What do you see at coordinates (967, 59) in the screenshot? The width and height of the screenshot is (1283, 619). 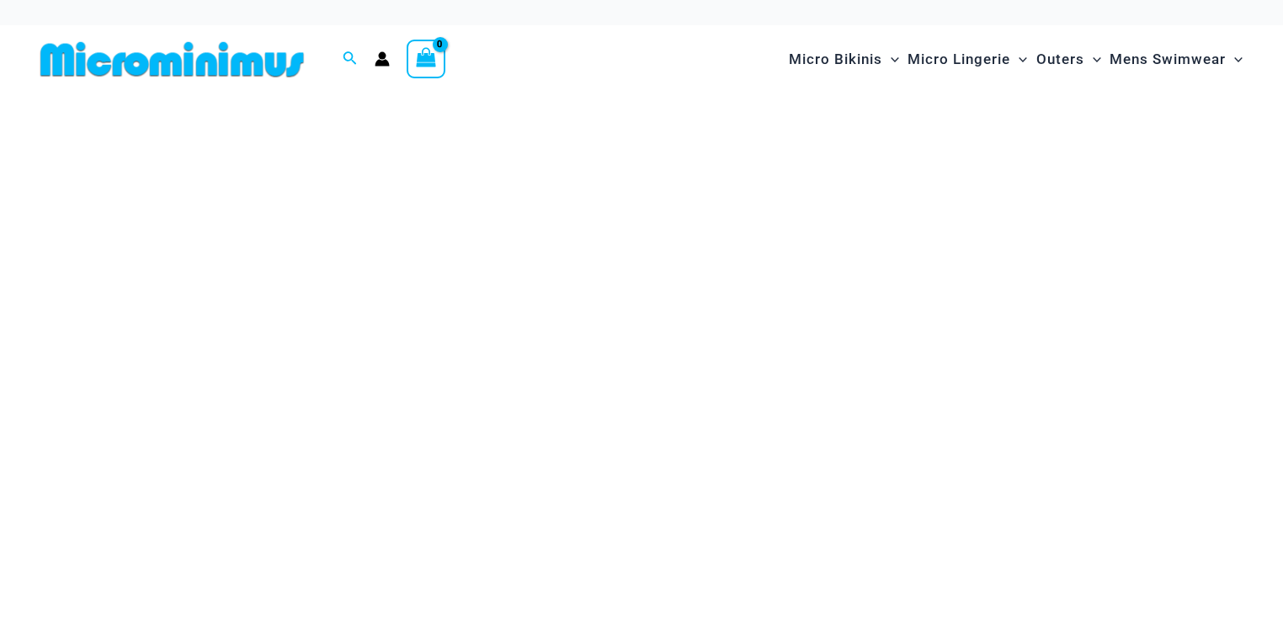 I see `a: Micro LingerieMenu ToggleMenu Toggle` at bounding box center [967, 59].